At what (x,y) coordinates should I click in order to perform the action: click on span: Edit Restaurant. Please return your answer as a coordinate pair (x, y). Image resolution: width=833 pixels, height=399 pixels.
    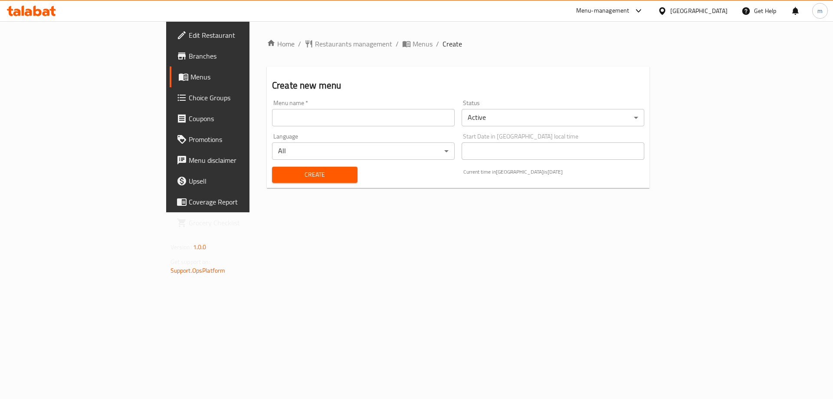
    Looking at the image, I should click on (243, 35).